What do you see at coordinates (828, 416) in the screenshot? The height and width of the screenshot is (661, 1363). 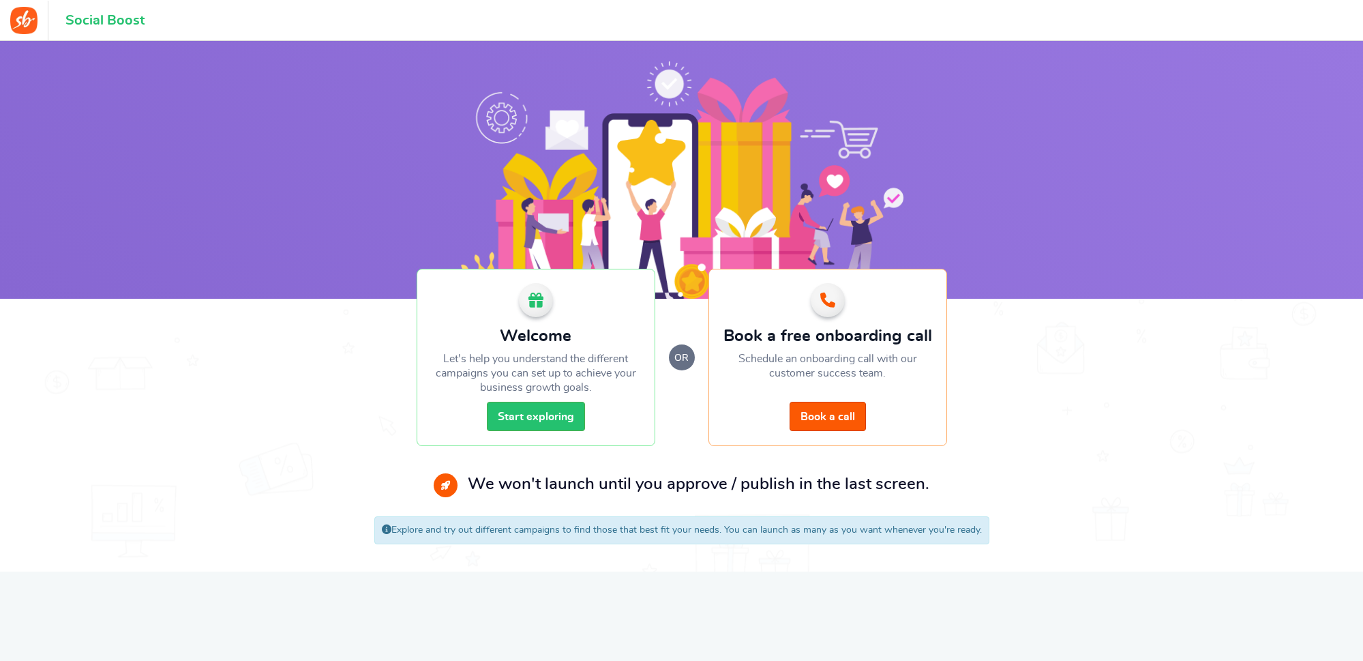 I see `a: Book a call` at bounding box center [828, 416].